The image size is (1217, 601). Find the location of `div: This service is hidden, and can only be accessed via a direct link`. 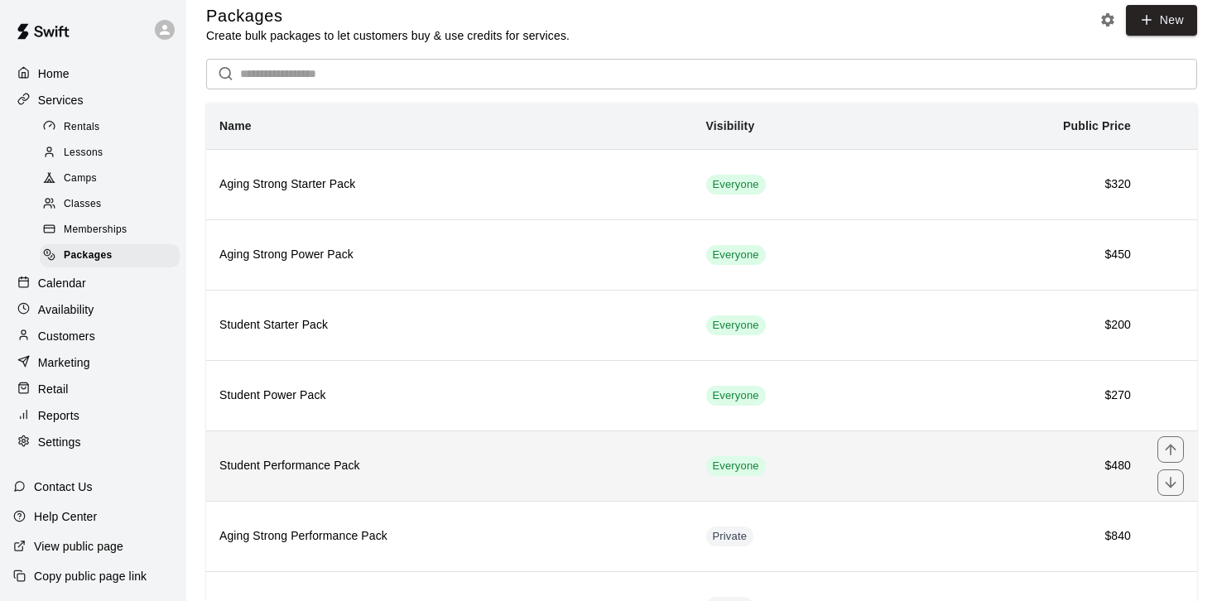

div: This service is hidden, and can only be accessed via a direct link is located at coordinates (730, 536).